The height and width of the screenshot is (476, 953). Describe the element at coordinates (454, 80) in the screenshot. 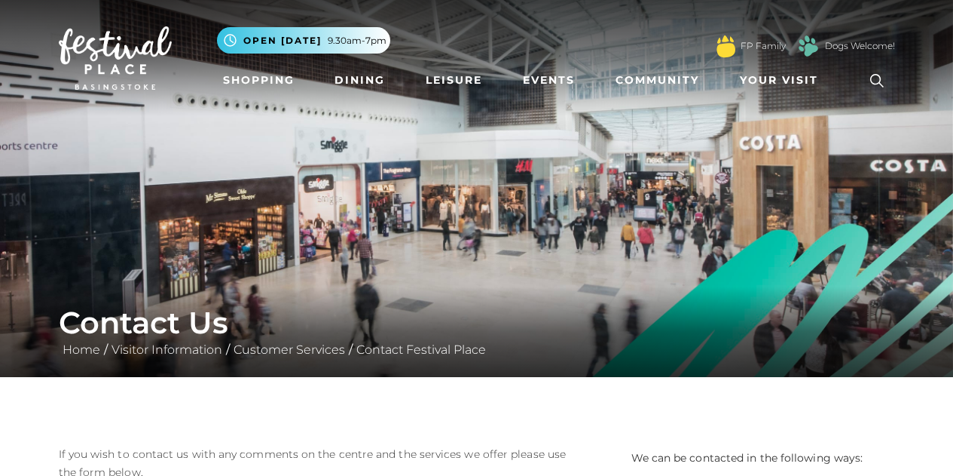

I see `a: Leisure` at that location.